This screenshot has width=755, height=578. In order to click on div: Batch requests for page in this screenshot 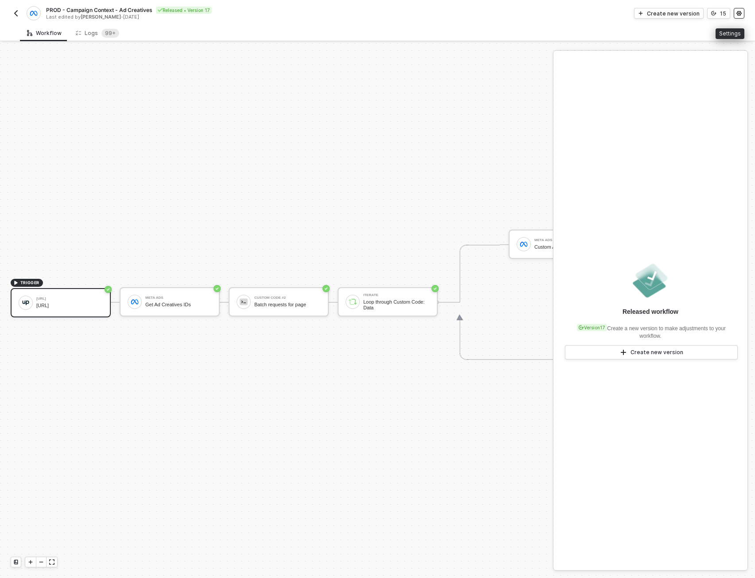, I will do `click(288, 304)`.